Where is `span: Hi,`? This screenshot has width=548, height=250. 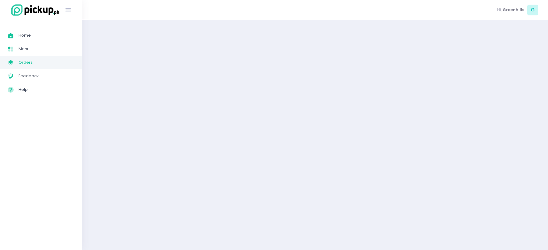 span: Hi, is located at coordinates (499, 10).